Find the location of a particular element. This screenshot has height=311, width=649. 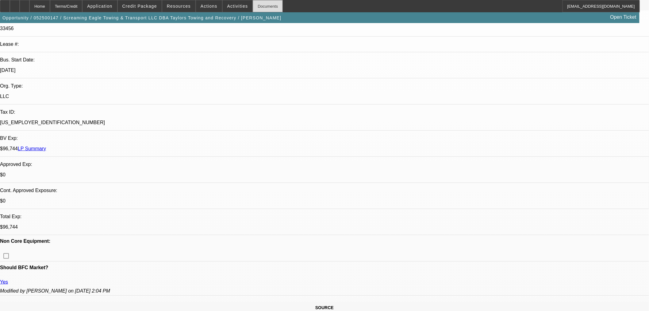

a: LP Summary is located at coordinates (32, 148).